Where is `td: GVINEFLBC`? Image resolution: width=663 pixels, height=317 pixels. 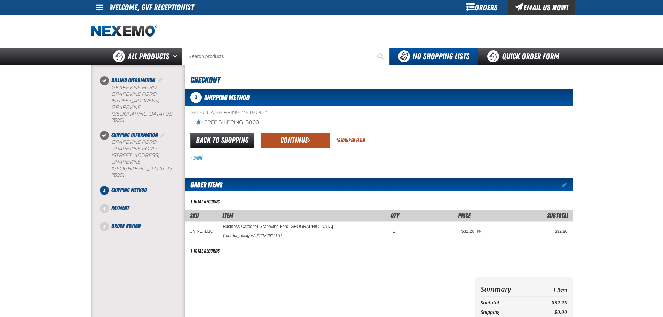 td: GVINEFLBC is located at coordinates (202, 231).